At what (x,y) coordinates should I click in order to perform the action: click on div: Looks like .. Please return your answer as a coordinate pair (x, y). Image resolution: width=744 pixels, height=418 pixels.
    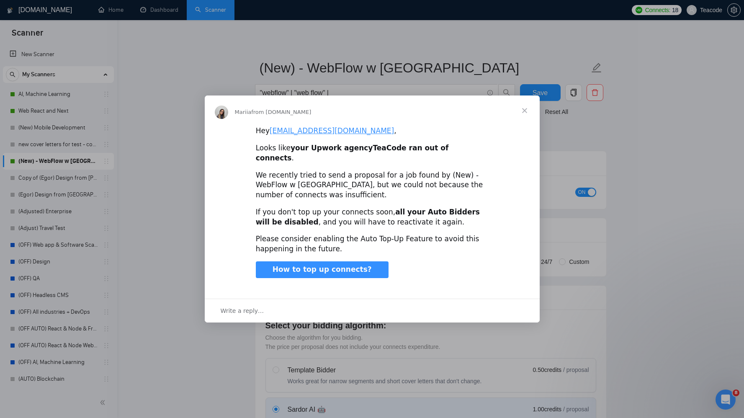
    Looking at the image, I should click on (372, 153).